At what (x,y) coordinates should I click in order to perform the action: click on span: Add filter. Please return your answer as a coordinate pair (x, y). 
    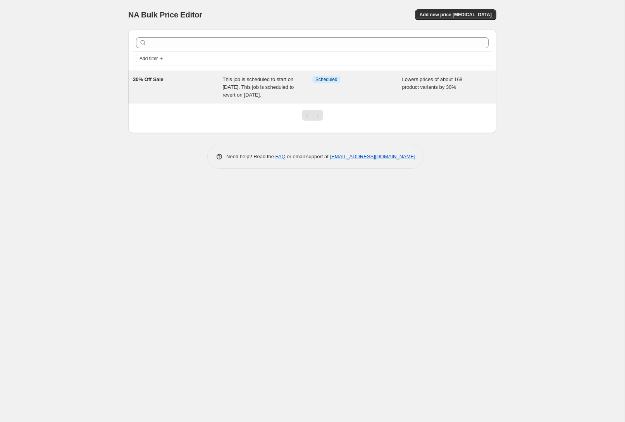
    Looking at the image, I should click on (149, 59).